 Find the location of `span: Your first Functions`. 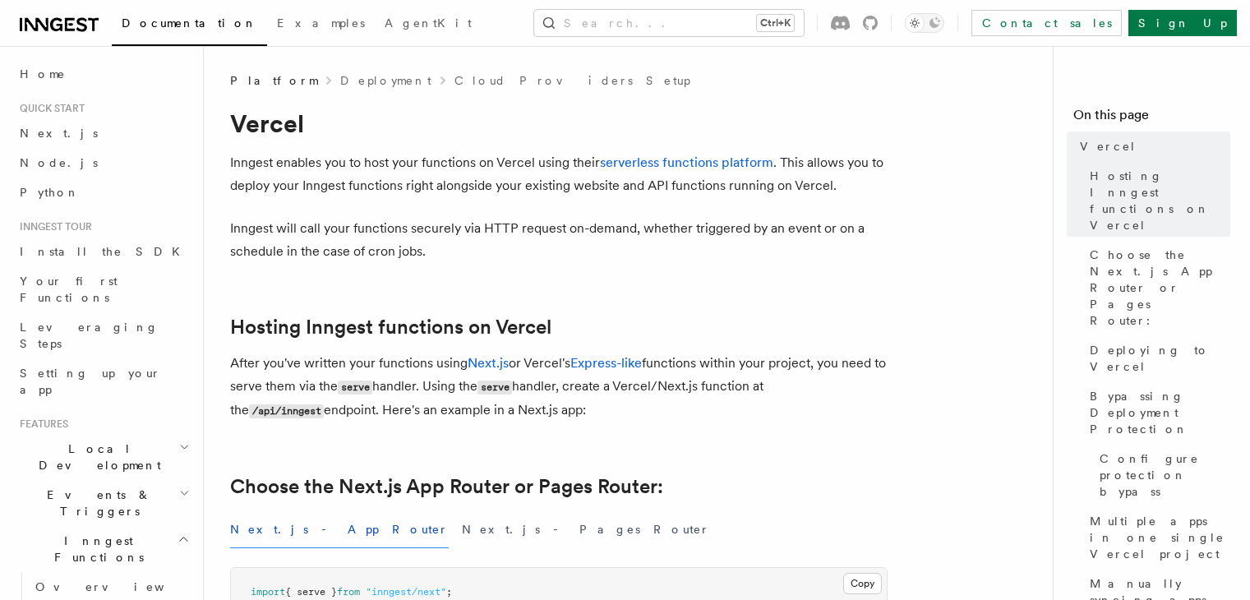

span: Your first Functions is located at coordinates (68, 289).